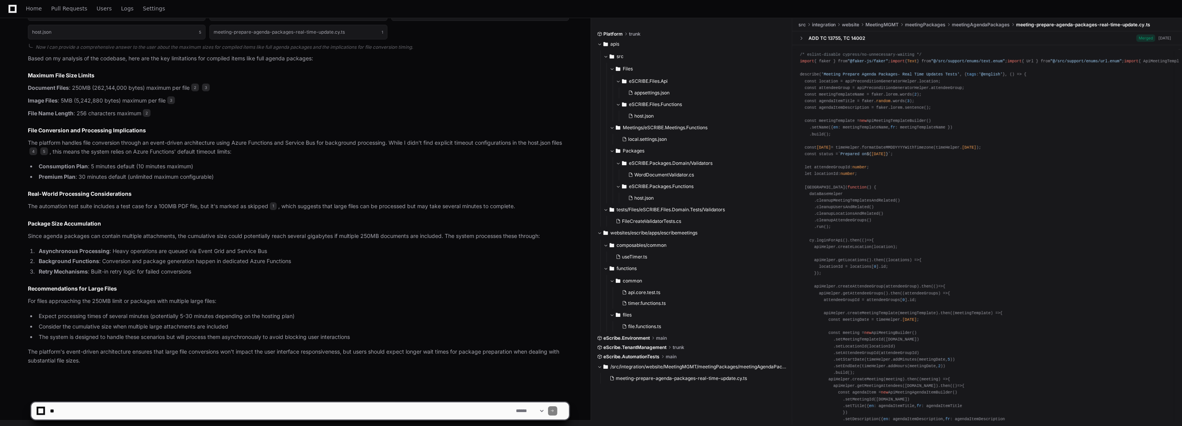  Describe the element at coordinates (701, 187) in the screenshot. I see `button: eSCRIBE.Packages.Functions` at that location.